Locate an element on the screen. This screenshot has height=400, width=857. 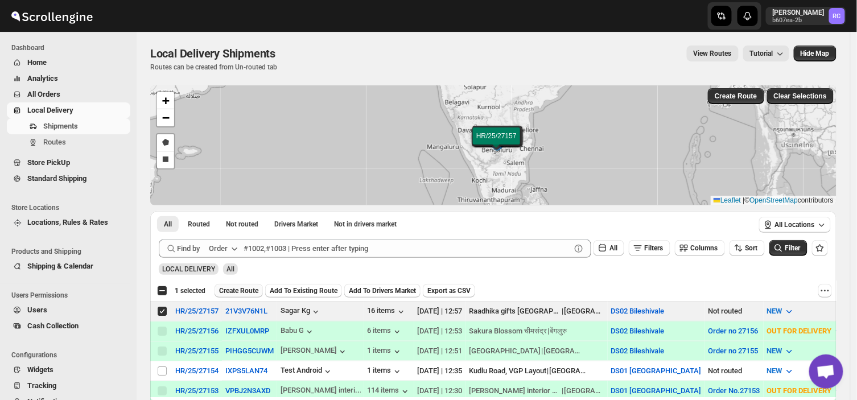
button: Order no 27156 is located at coordinates (734, 331).